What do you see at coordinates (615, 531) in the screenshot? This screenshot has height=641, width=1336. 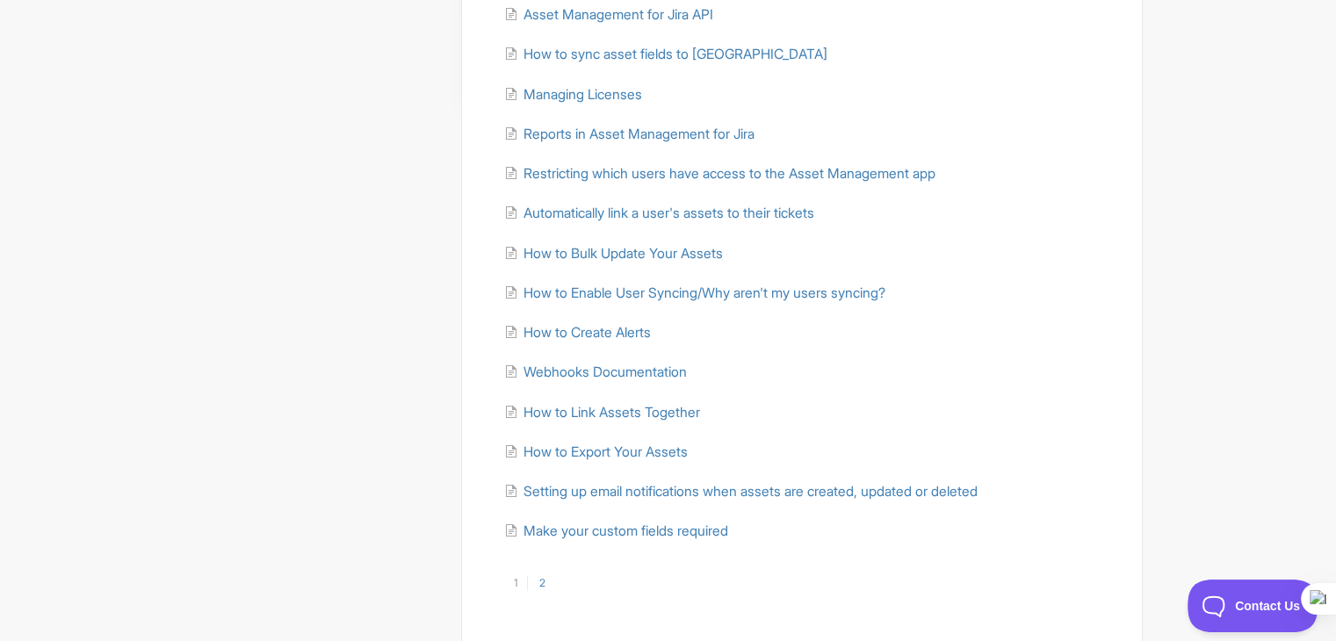 I see `a: Make your custom fields required` at bounding box center [615, 531].